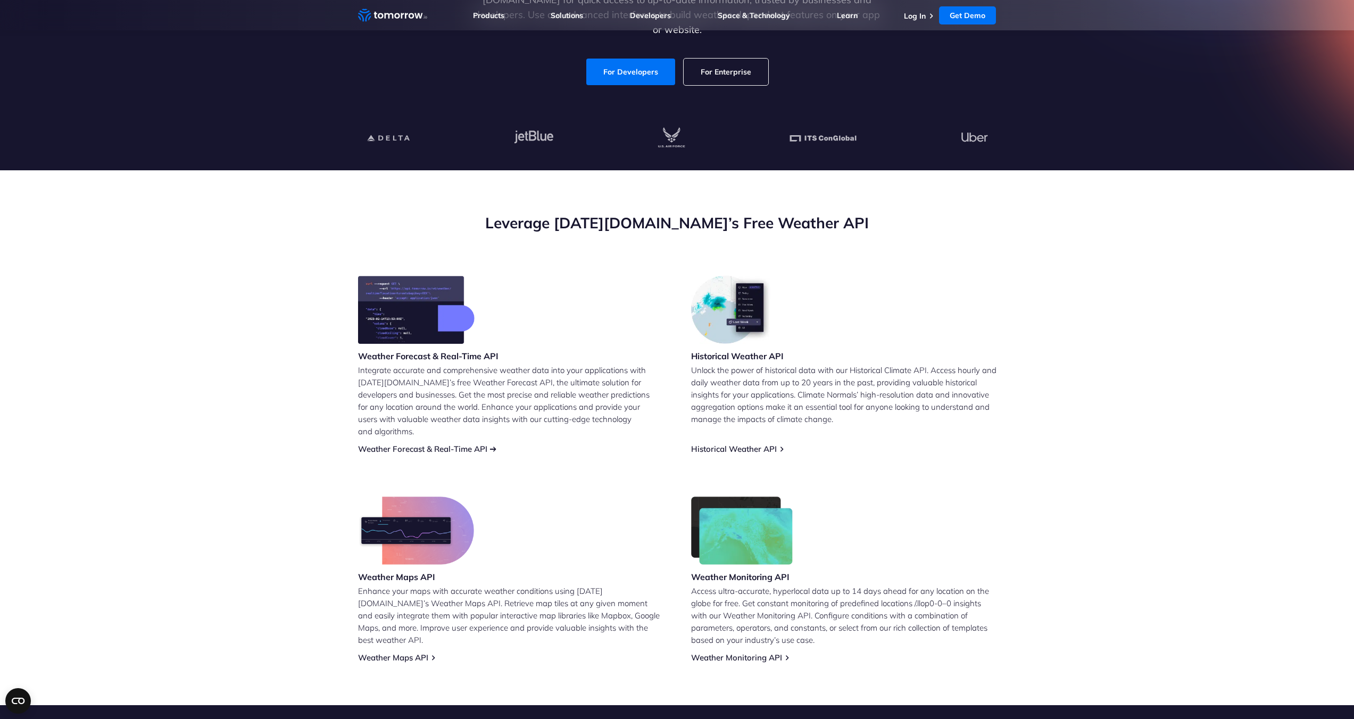 The height and width of the screenshot is (719, 1354). What do you see at coordinates (742, 577) in the screenshot?
I see `h3: Weather Monitoring API` at bounding box center [742, 577].